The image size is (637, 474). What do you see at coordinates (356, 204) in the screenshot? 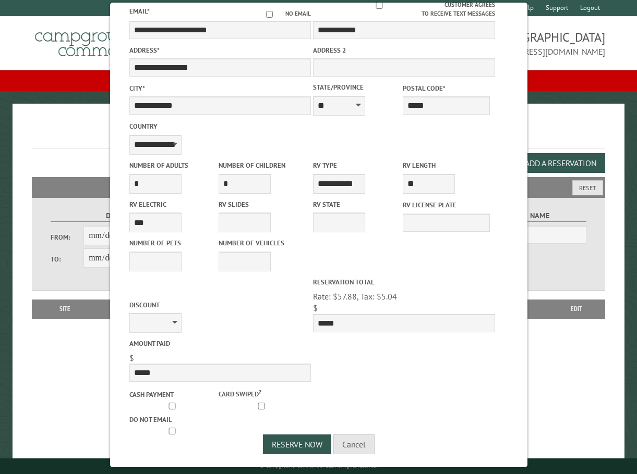
I see `label: RV State` at bounding box center [356, 204].